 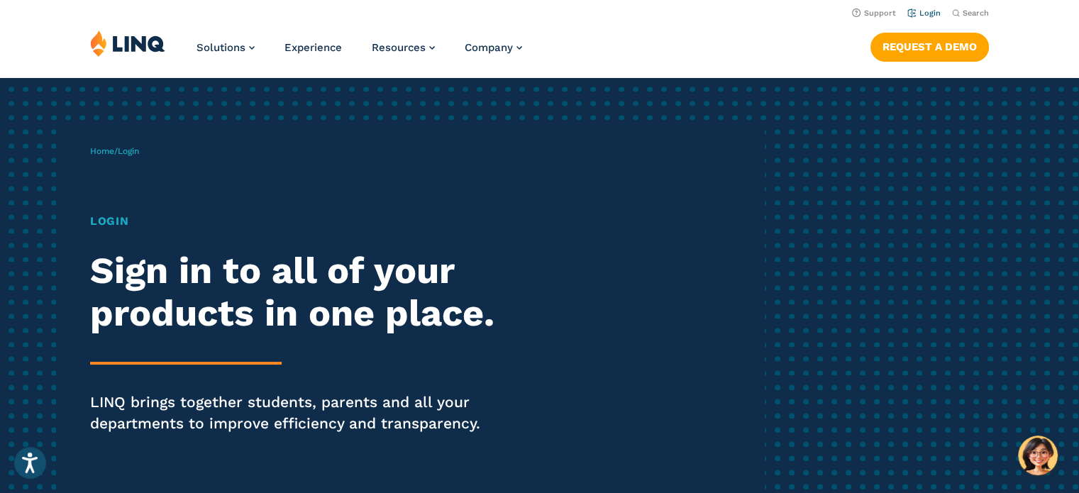 I want to click on a: Support, so click(x=874, y=13).